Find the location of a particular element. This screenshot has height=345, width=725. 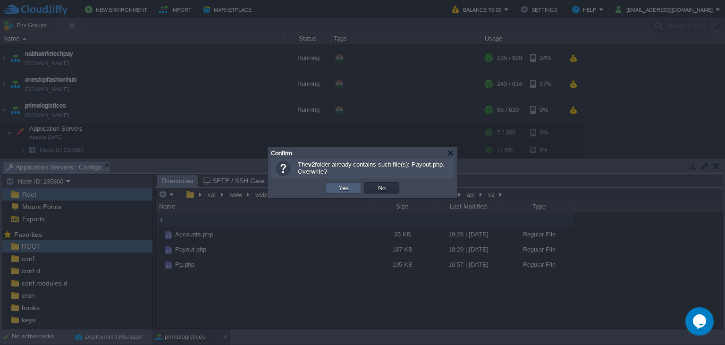

button: No is located at coordinates (382, 188).